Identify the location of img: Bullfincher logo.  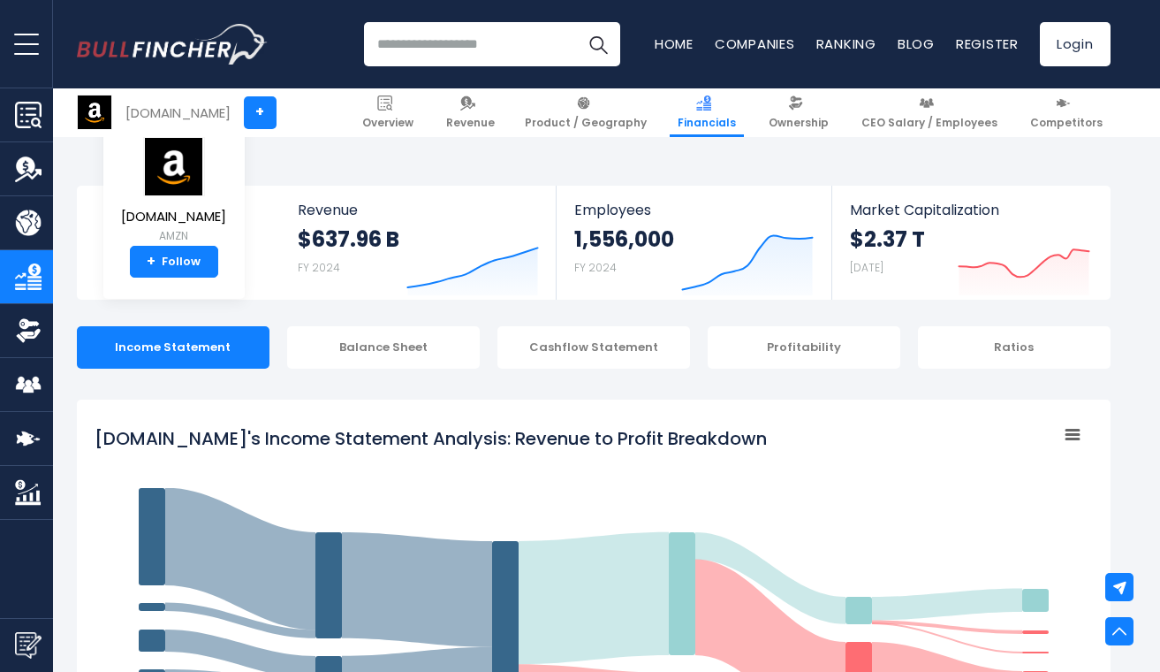
(172, 44).